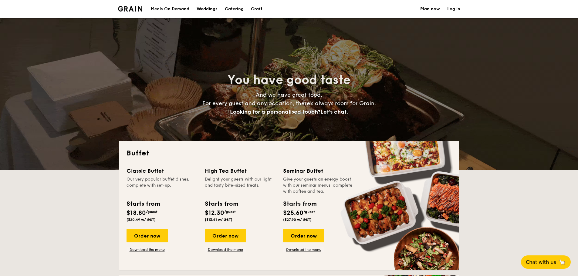 The image size is (578, 276). I want to click on span: $18.80, so click(136, 213).